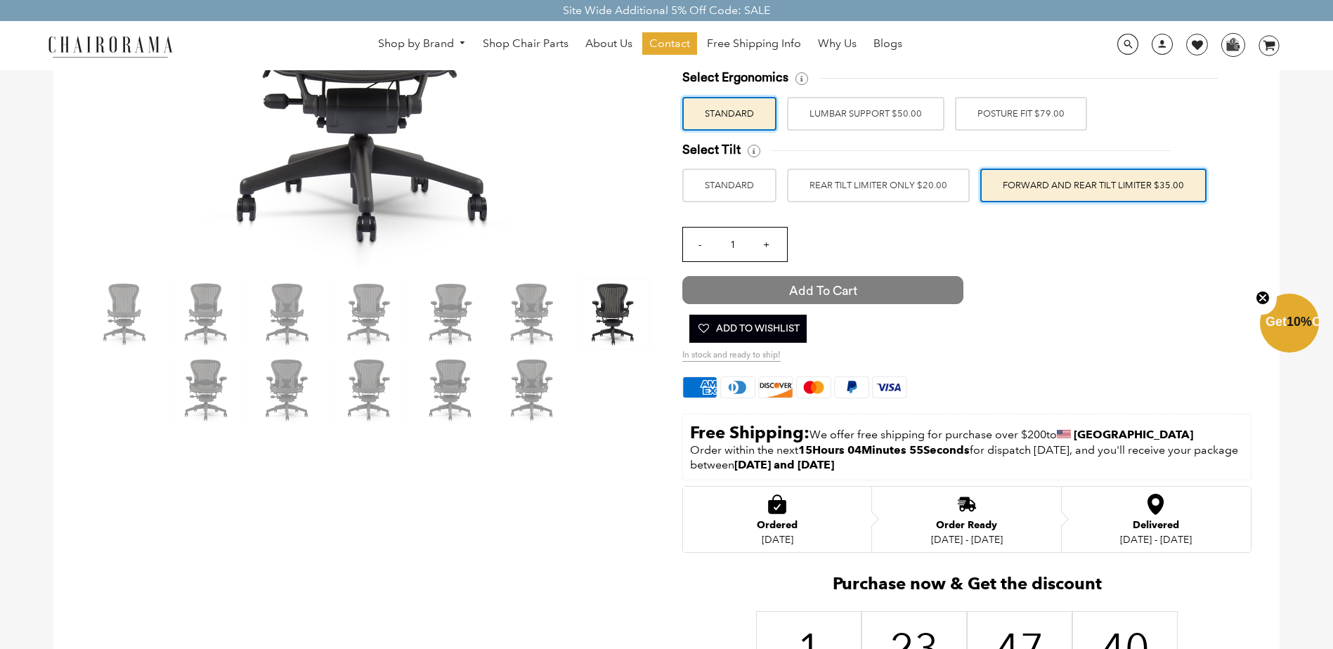  I want to click on span: In stock and ready to ship!, so click(731, 355).